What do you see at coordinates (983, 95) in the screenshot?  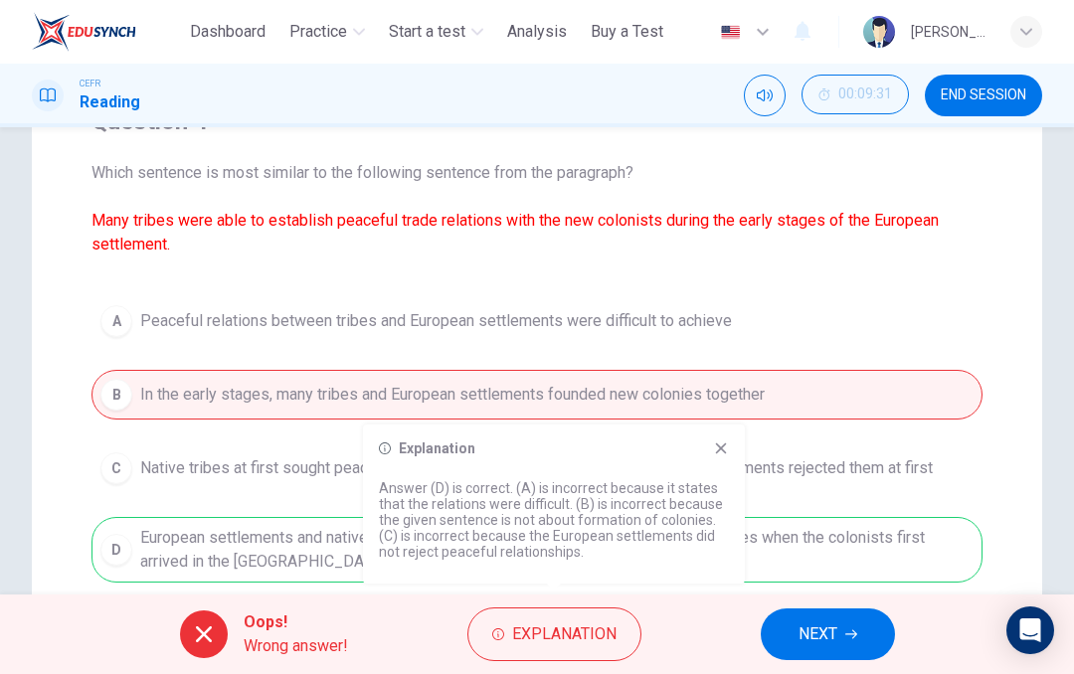 I see `span: END SESSION` at bounding box center [983, 95].